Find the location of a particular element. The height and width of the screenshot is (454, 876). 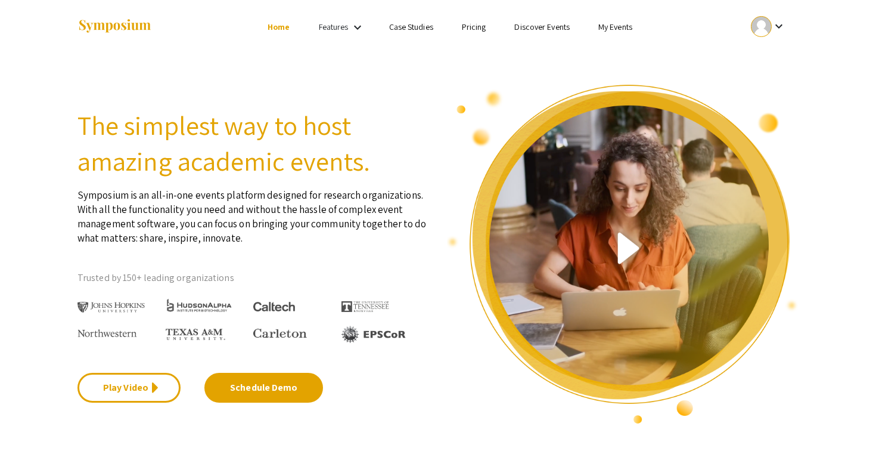

img: Texas A&M University is located at coordinates (196, 334).